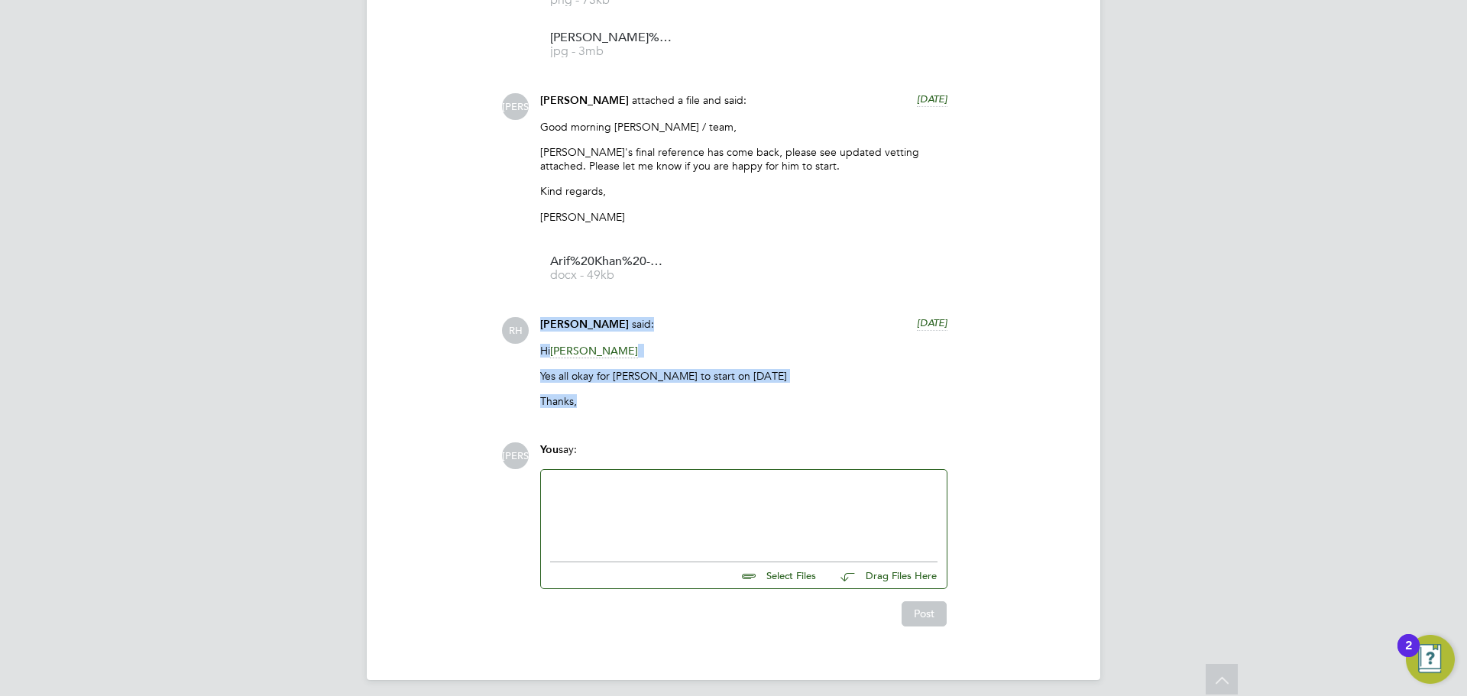  What do you see at coordinates (882, 576) in the screenshot?
I see `button: Drag Files Here` at bounding box center [882, 576].